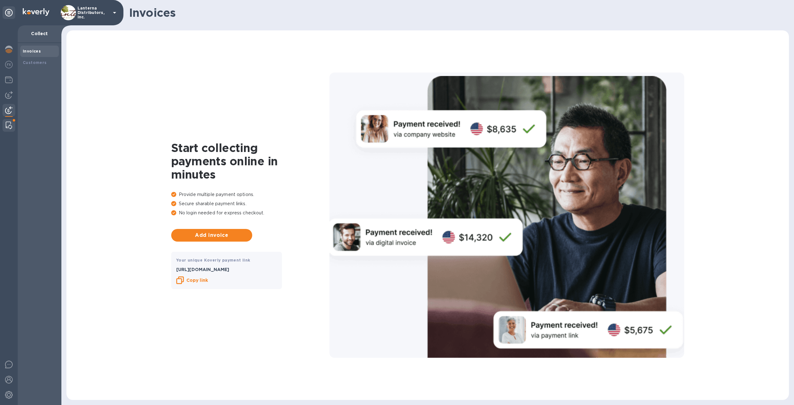 The width and height of the screenshot is (794, 405). Describe the element at coordinates (9, 80) in the screenshot. I see `img: Wallets` at that location.